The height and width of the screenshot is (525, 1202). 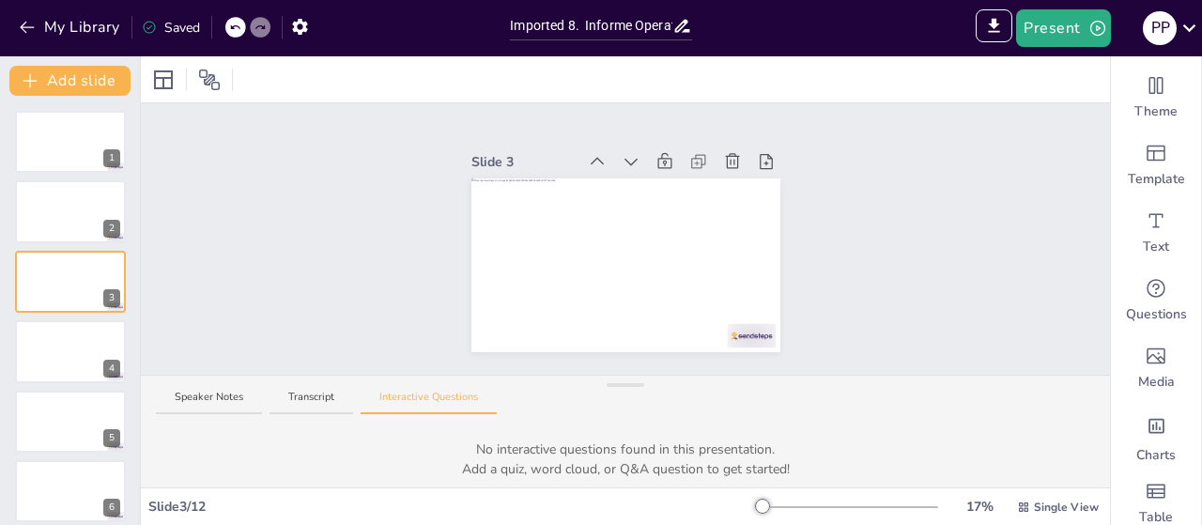 What do you see at coordinates (1156, 165) in the screenshot?
I see `div: Add ready made slides` at bounding box center [1156, 165].